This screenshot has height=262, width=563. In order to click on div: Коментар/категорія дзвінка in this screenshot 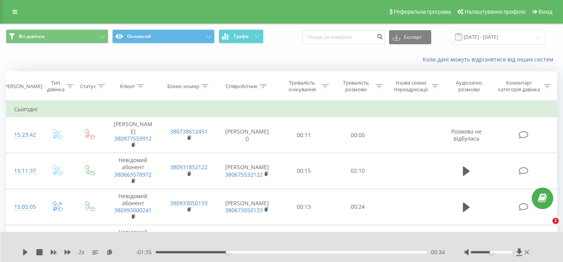, I will do `click(519, 86)`.